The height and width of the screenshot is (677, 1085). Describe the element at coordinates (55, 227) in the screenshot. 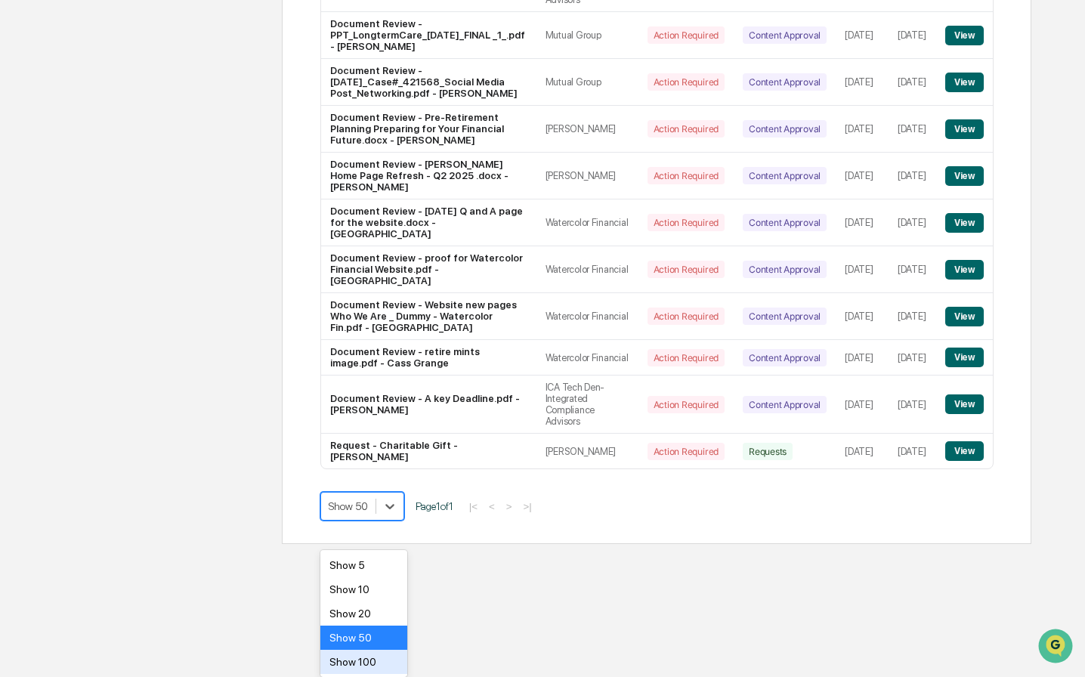

I see `a: 🔎Data Lookup` at that location.